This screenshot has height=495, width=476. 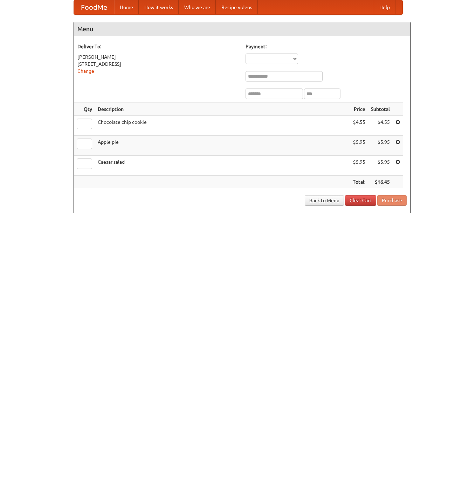 I want to click on th: Total:, so click(x=359, y=182).